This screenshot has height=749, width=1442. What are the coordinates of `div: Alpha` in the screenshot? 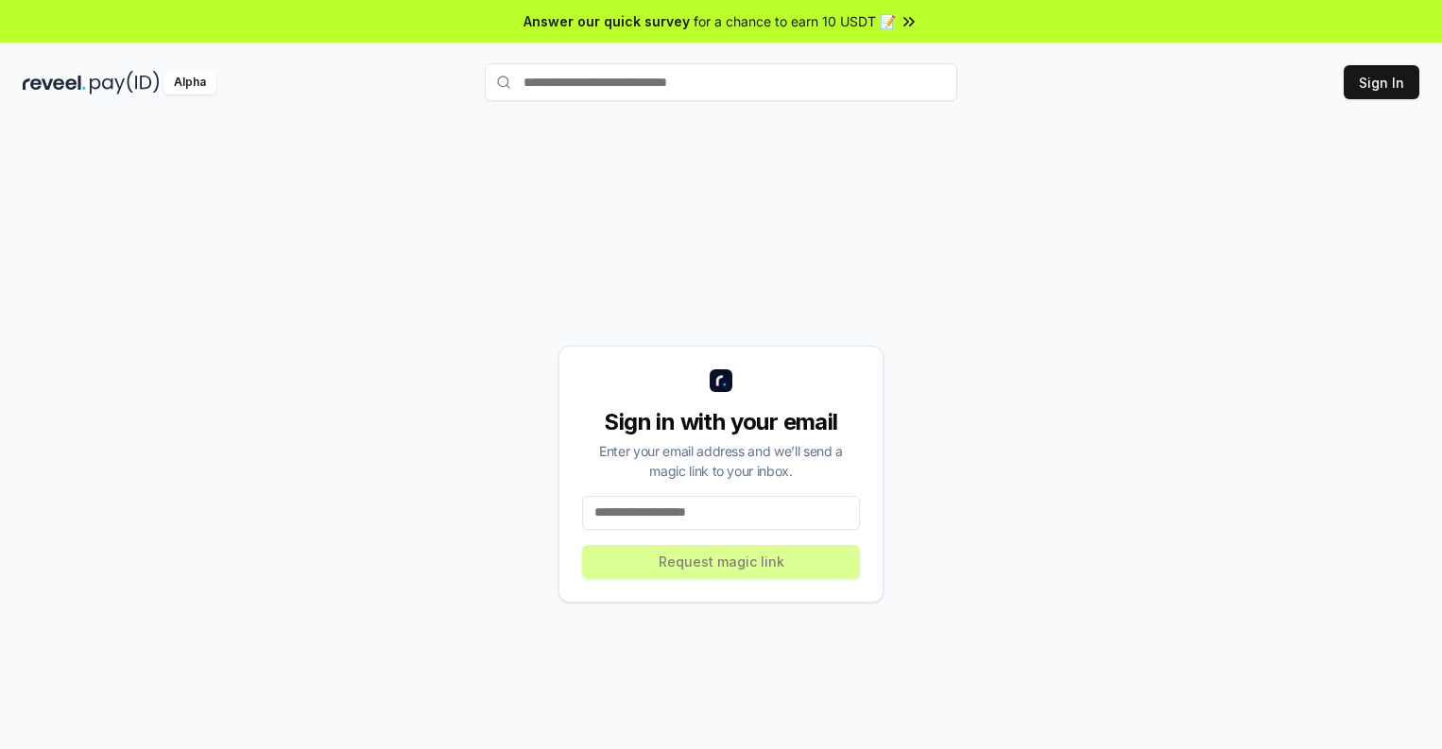 It's located at (190, 82).